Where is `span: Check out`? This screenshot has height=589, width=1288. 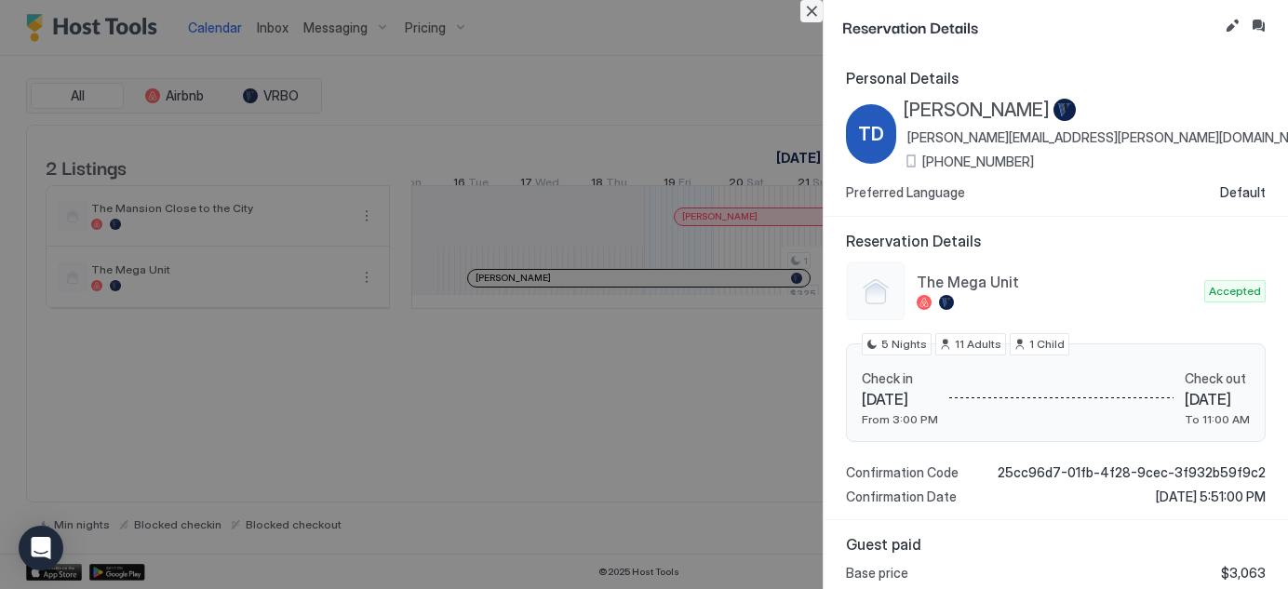 span: Check out is located at coordinates (1217, 379).